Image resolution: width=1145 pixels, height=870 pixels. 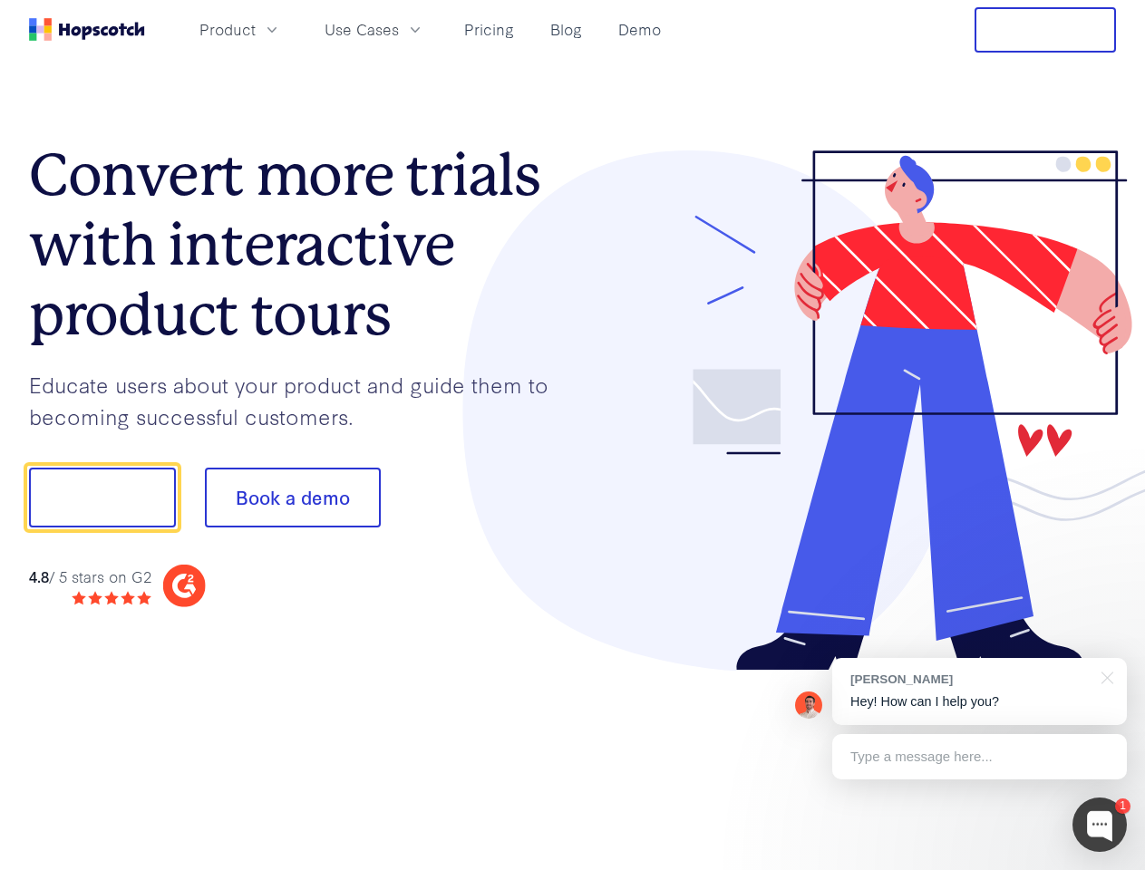 I want to click on div: / 5 stars on G2, so click(x=90, y=577).